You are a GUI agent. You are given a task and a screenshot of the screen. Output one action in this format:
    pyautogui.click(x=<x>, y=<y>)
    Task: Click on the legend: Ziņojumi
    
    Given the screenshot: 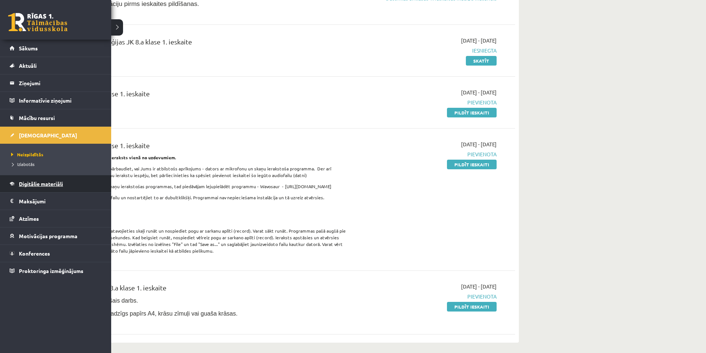 What is the action you would take?
    pyautogui.click(x=60, y=83)
    